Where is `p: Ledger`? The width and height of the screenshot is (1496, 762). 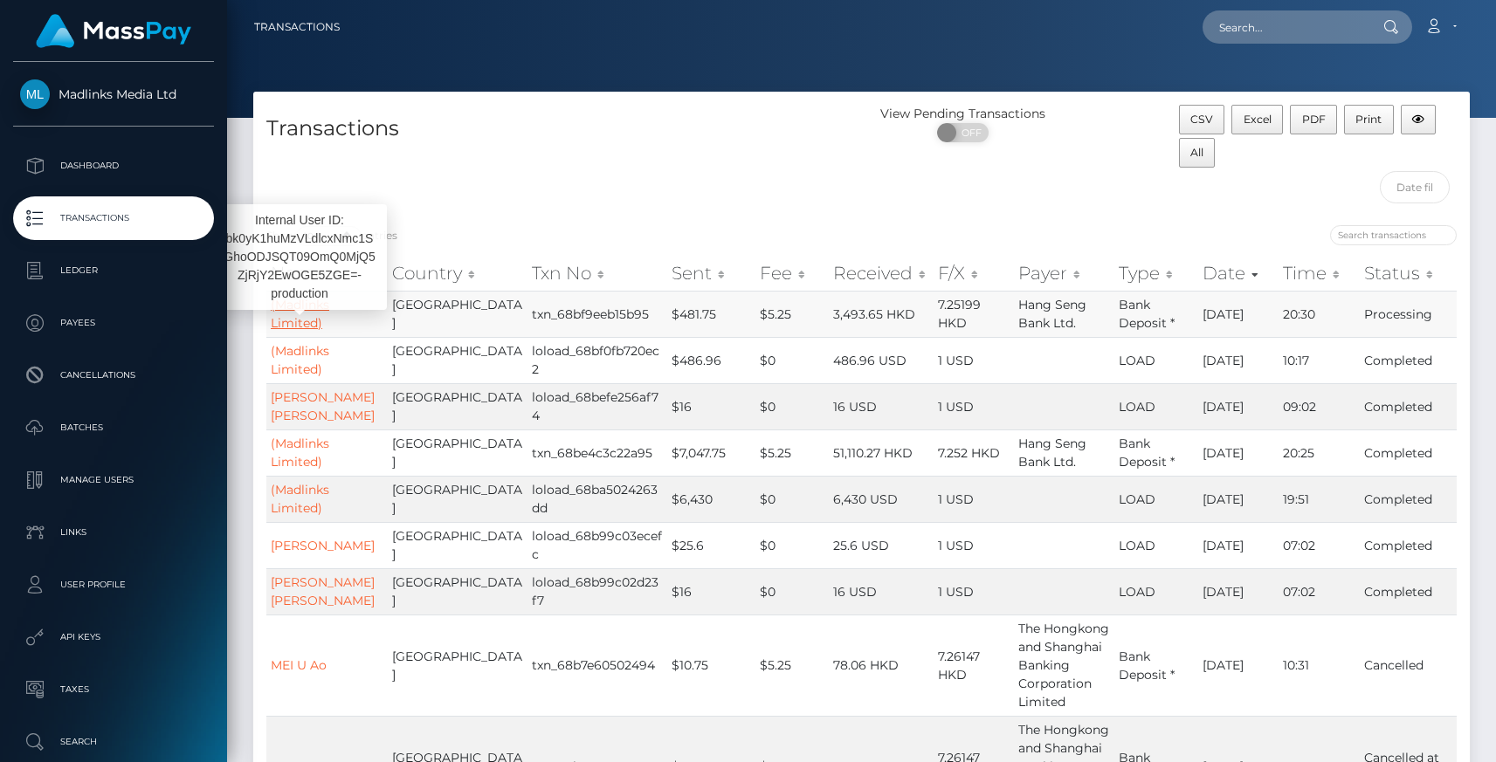 p: Ledger is located at coordinates (114, 271).